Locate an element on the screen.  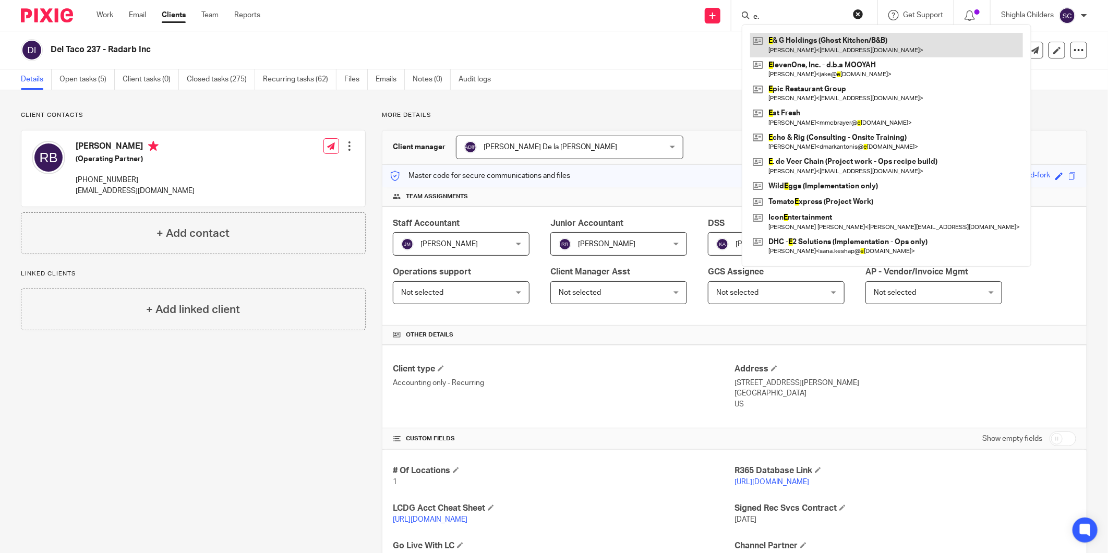
a: Client tasks (0) is located at coordinates (151, 79).